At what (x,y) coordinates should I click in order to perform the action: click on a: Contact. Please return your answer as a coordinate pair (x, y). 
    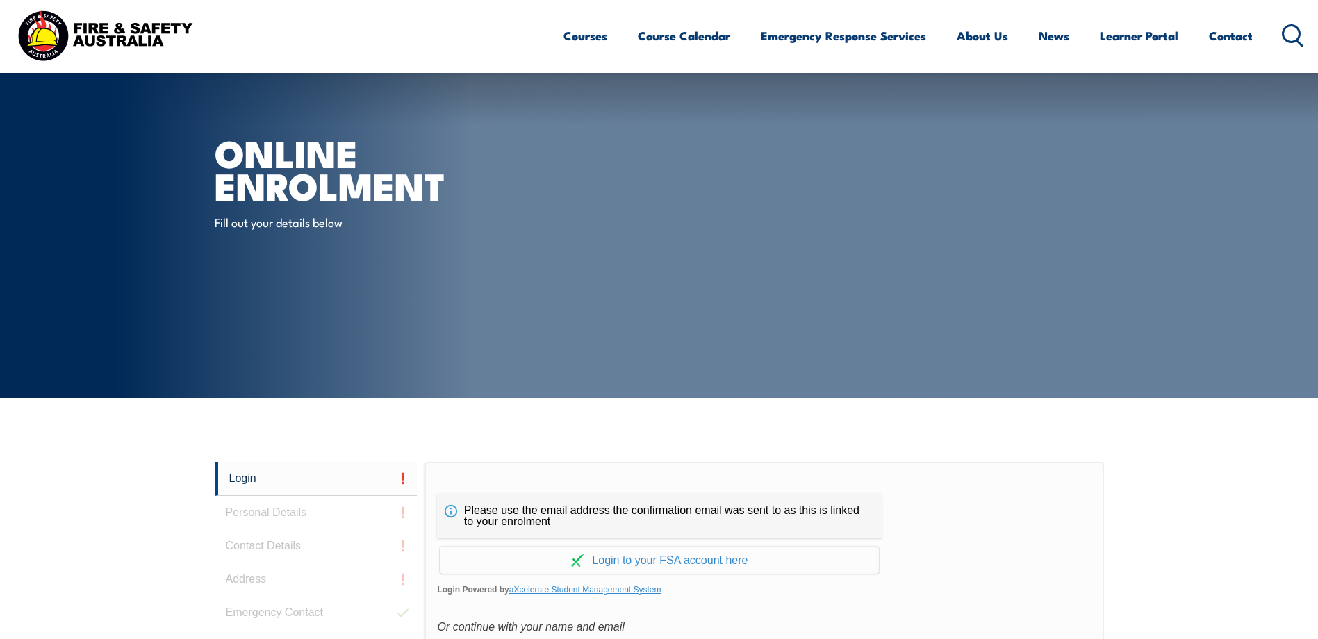
    Looking at the image, I should click on (1231, 35).